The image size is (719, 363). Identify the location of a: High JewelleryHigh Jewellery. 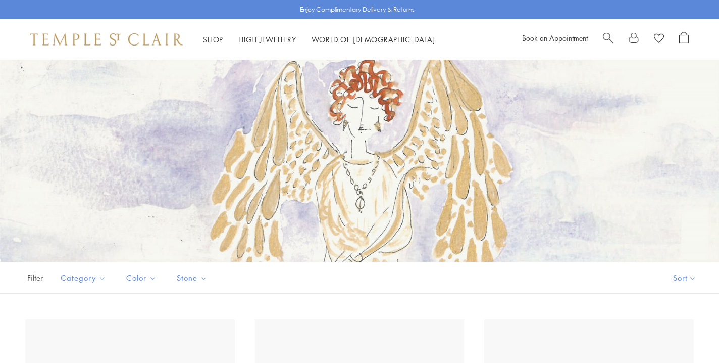
(267, 39).